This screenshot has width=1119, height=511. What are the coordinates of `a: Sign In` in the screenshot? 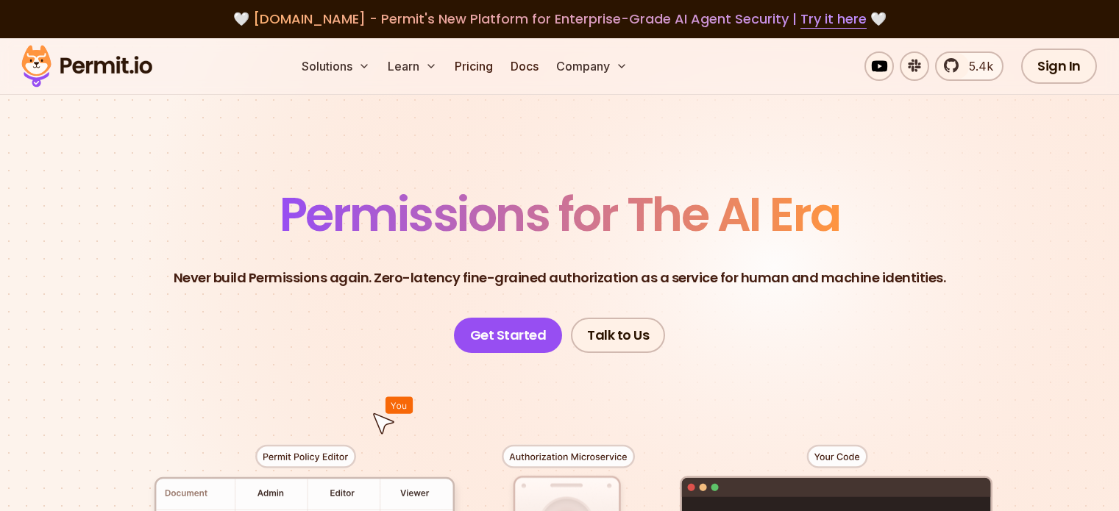 It's located at (1059, 66).